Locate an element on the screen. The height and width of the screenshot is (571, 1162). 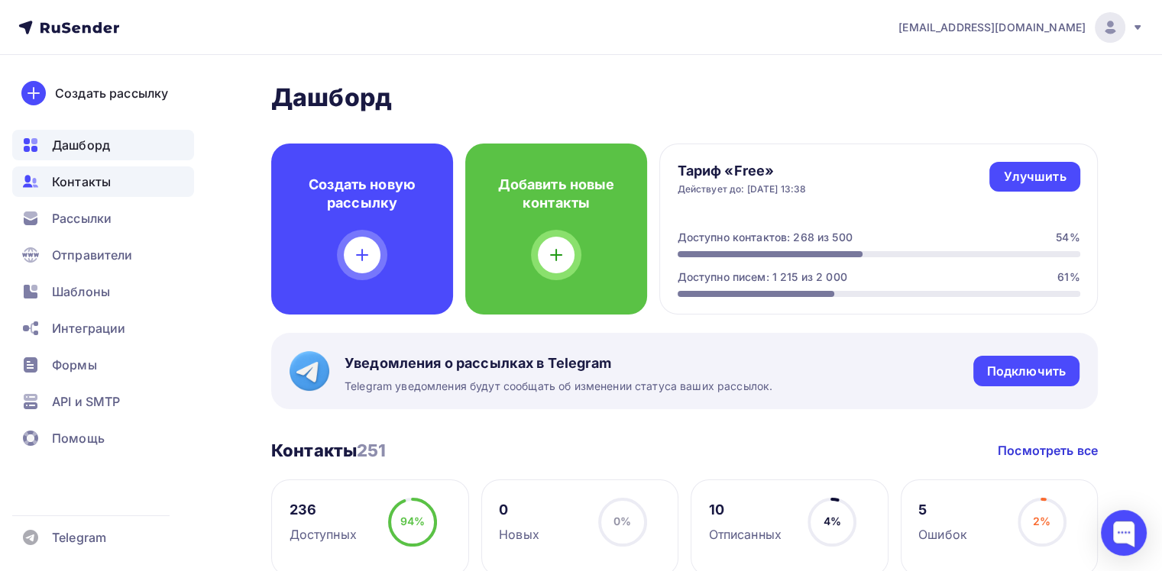
span: Контакты is located at coordinates (81, 182).